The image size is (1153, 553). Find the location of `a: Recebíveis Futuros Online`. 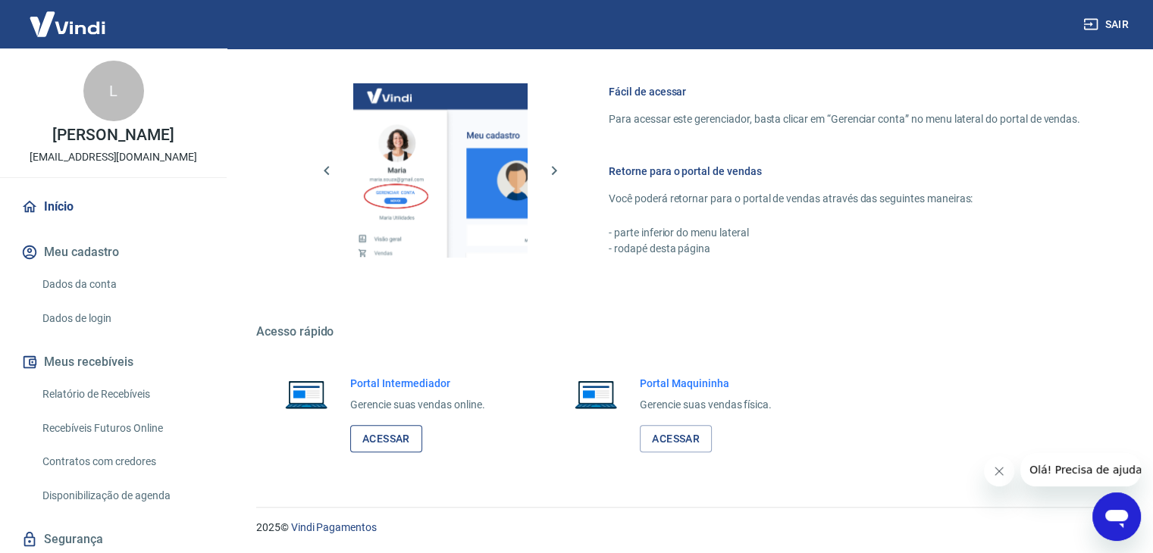

a: Recebíveis Futuros Online is located at coordinates (122, 428).